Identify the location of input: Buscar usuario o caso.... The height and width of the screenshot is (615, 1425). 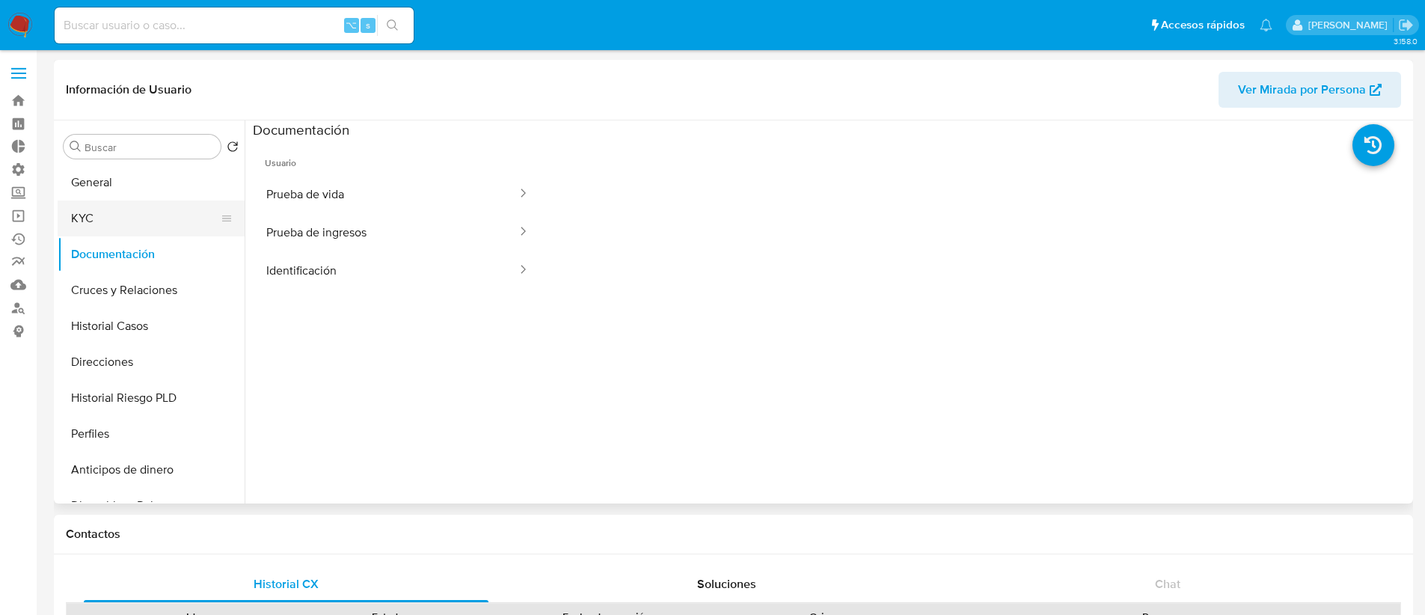
(234, 25).